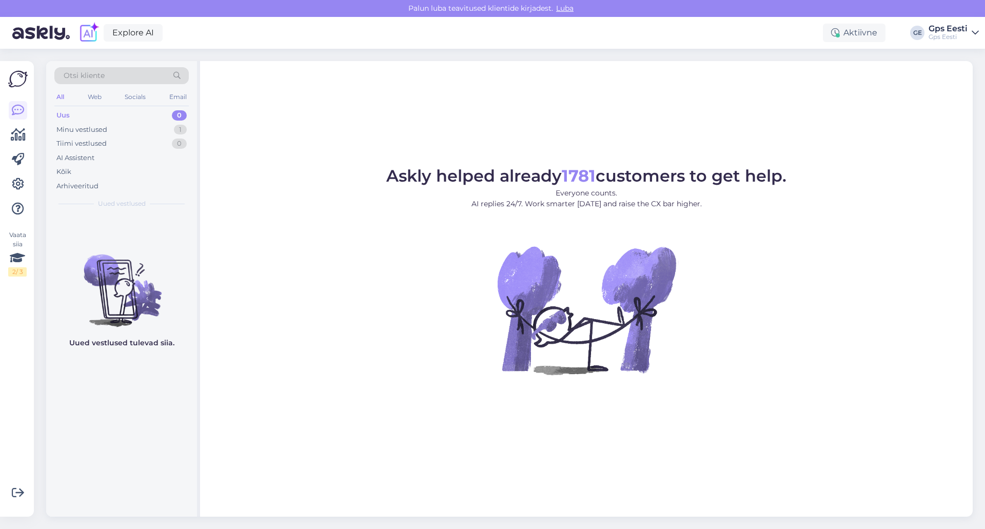  What do you see at coordinates (94, 97) in the screenshot?
I see `div: Web` at bounding box center [94, 97].